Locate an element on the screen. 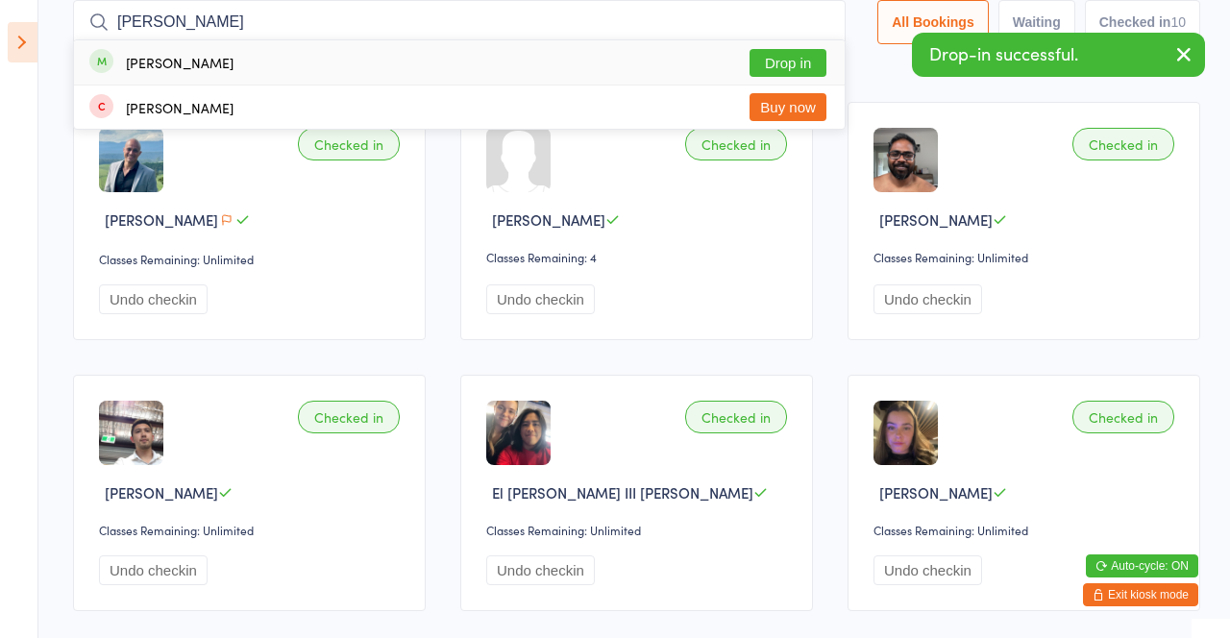  button: Buy now is located at coordinates (788, 107).